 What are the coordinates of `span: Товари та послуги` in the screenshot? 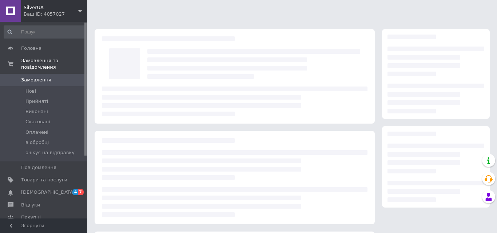 It's located at (44, 180).